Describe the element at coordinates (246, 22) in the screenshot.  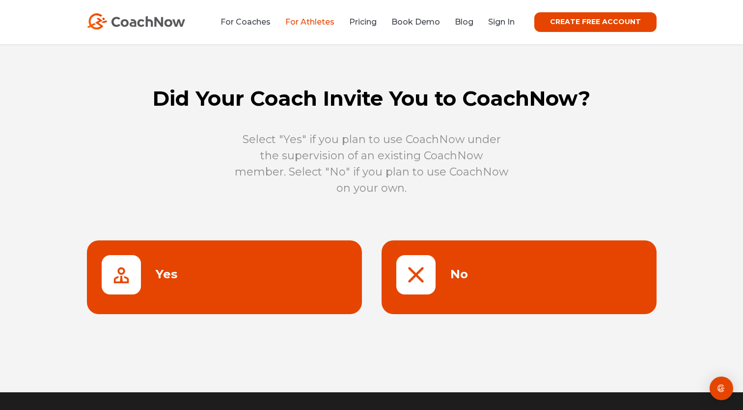
I see `a: For Coaches` at that location.